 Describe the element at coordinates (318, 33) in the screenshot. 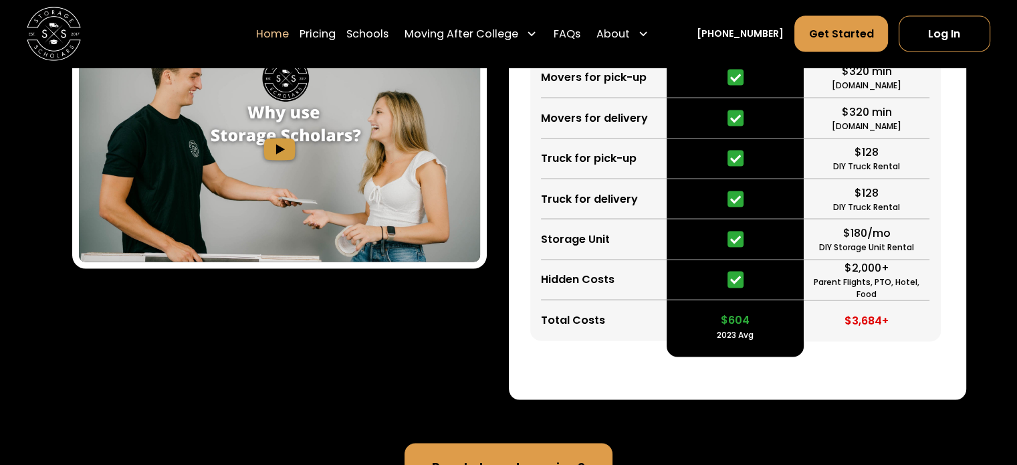

I see `a: Pricing` at that location.